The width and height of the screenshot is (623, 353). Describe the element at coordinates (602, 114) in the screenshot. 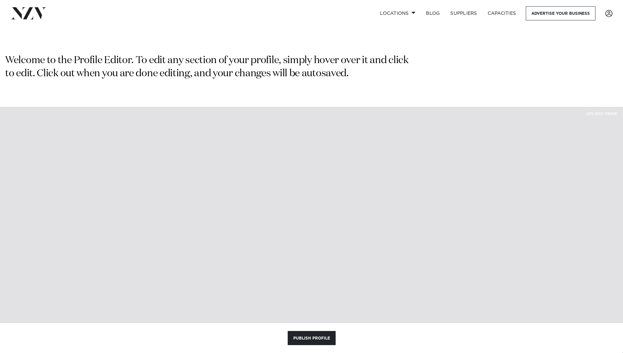

I see `button: UPLOAD IMAGE` at that location.